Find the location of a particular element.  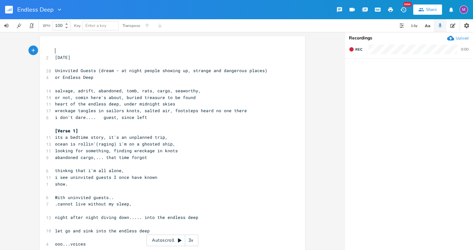

span: Enter a key is located at coordinates (96, 26).